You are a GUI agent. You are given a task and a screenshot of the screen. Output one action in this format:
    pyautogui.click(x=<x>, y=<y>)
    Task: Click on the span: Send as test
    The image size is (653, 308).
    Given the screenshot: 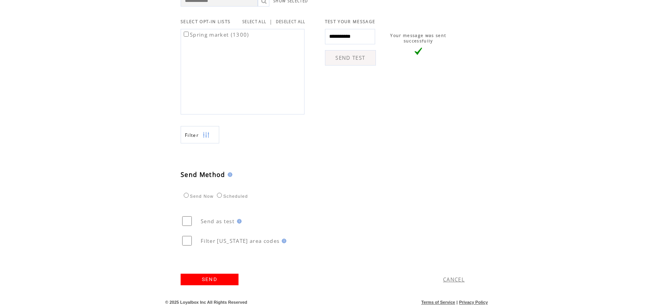 What is the action you would take?
    pyautogui.click(x=218, y=222)
    